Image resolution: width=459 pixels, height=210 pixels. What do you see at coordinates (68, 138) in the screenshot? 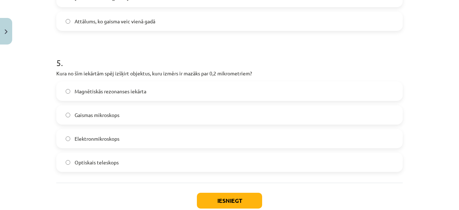
I see `input: Elektronmikroskops` at bounding box center [68, 138].